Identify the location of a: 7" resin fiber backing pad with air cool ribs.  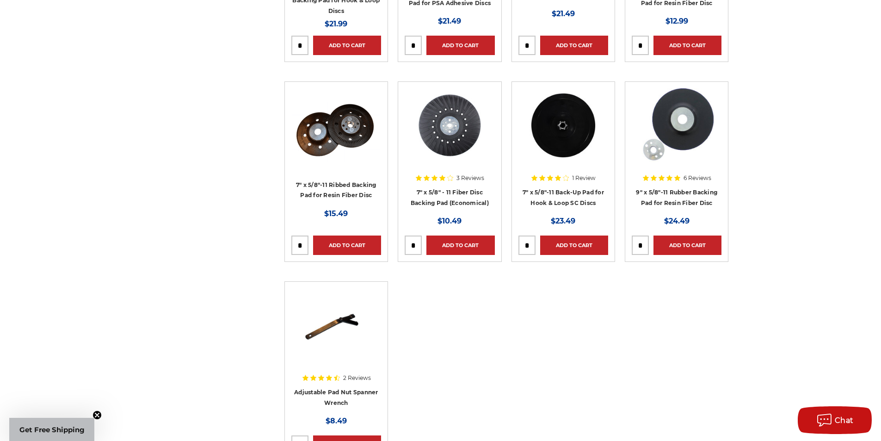
(336, 133).